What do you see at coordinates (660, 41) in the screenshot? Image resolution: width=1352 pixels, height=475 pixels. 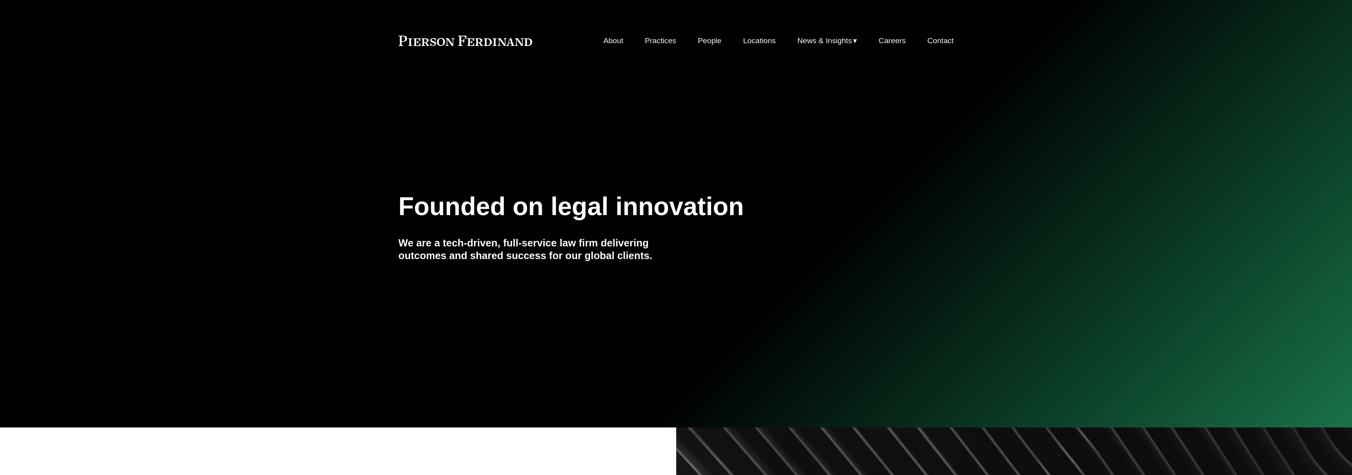 I see `a: Practices` at bounding box center [660, 41].